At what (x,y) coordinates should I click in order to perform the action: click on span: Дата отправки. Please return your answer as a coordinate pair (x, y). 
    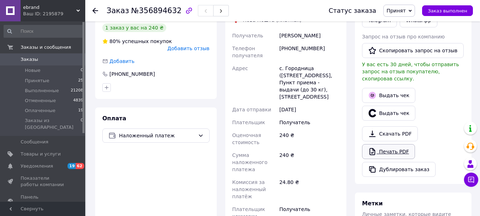
    Looking at the image, I should click on (252, 109).